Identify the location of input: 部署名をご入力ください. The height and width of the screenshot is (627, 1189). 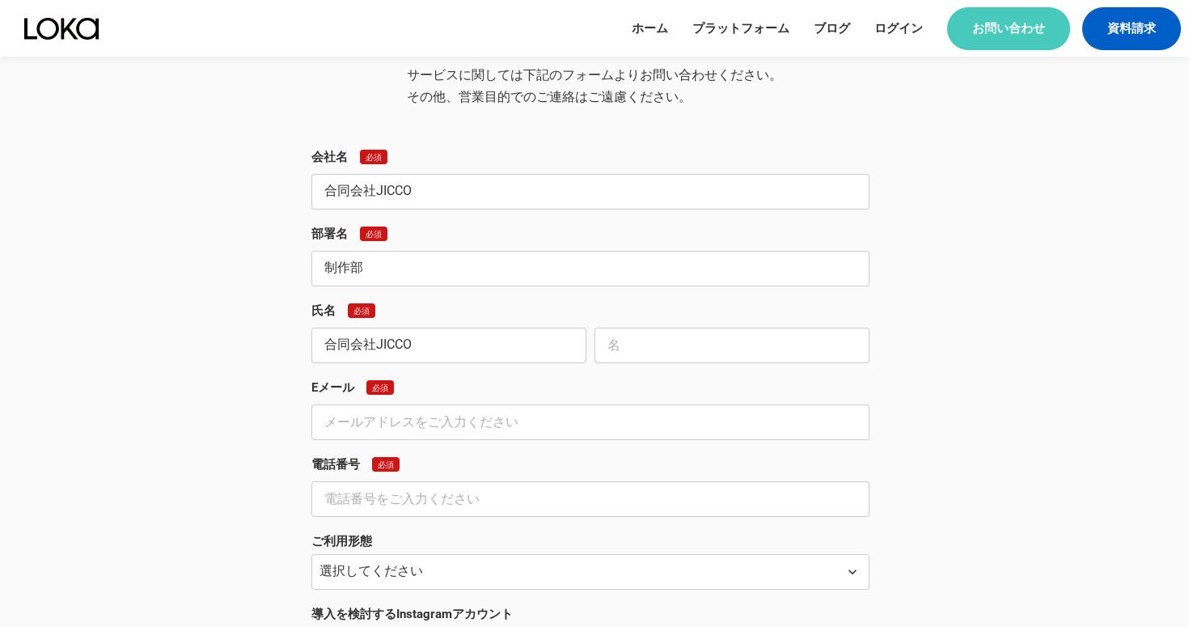
(590, 268).